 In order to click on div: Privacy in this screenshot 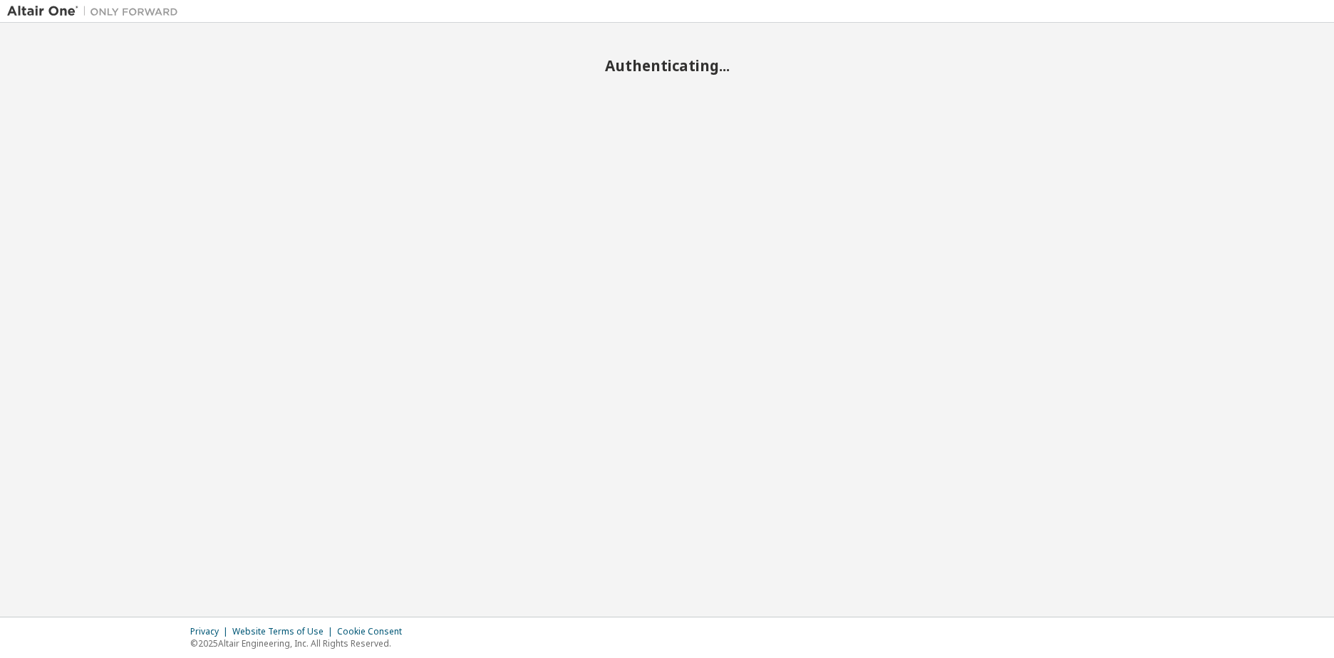, I will do `click(211, 632)`.